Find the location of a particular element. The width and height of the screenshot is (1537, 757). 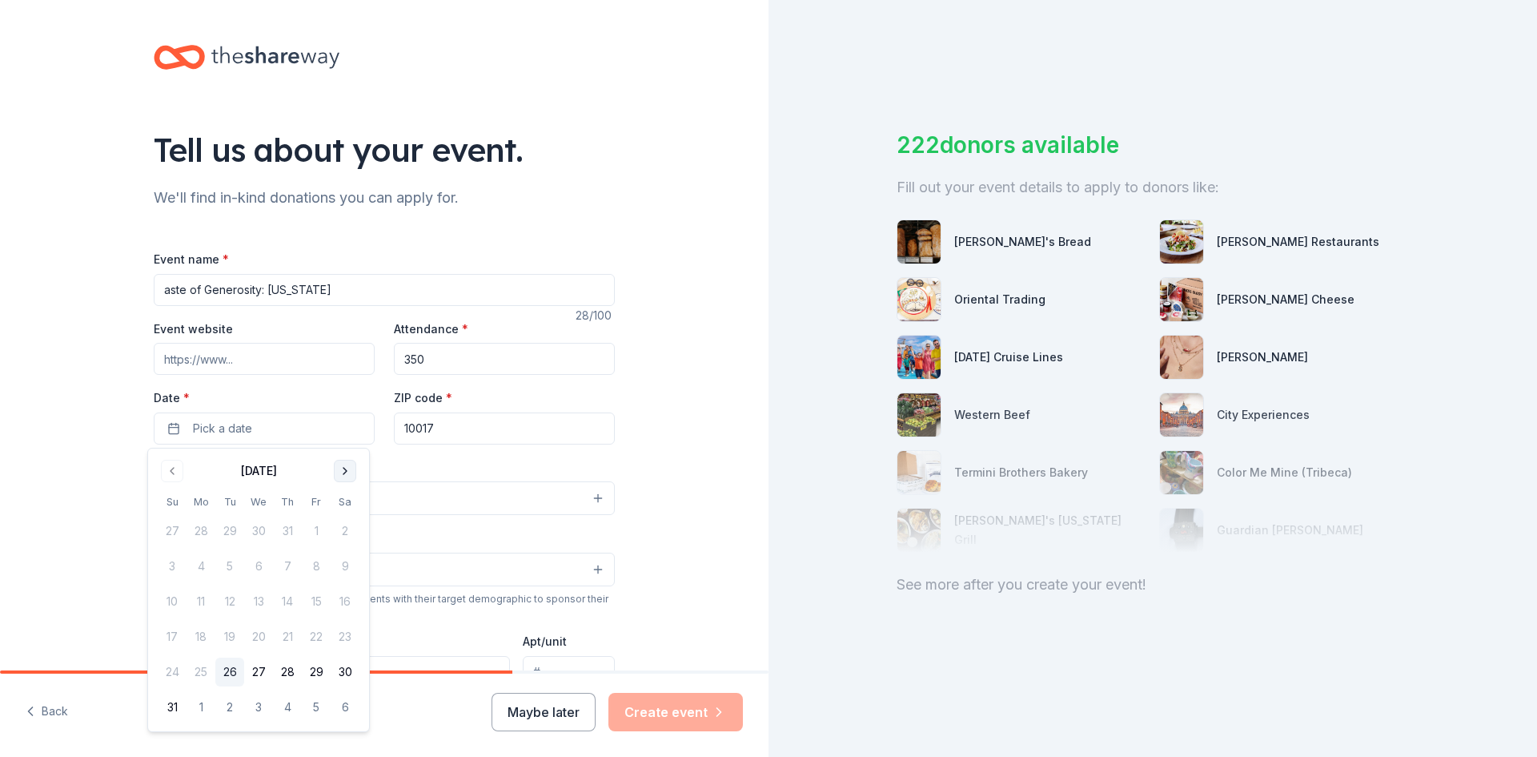

button: 2 is located at coordinates (230, 707).